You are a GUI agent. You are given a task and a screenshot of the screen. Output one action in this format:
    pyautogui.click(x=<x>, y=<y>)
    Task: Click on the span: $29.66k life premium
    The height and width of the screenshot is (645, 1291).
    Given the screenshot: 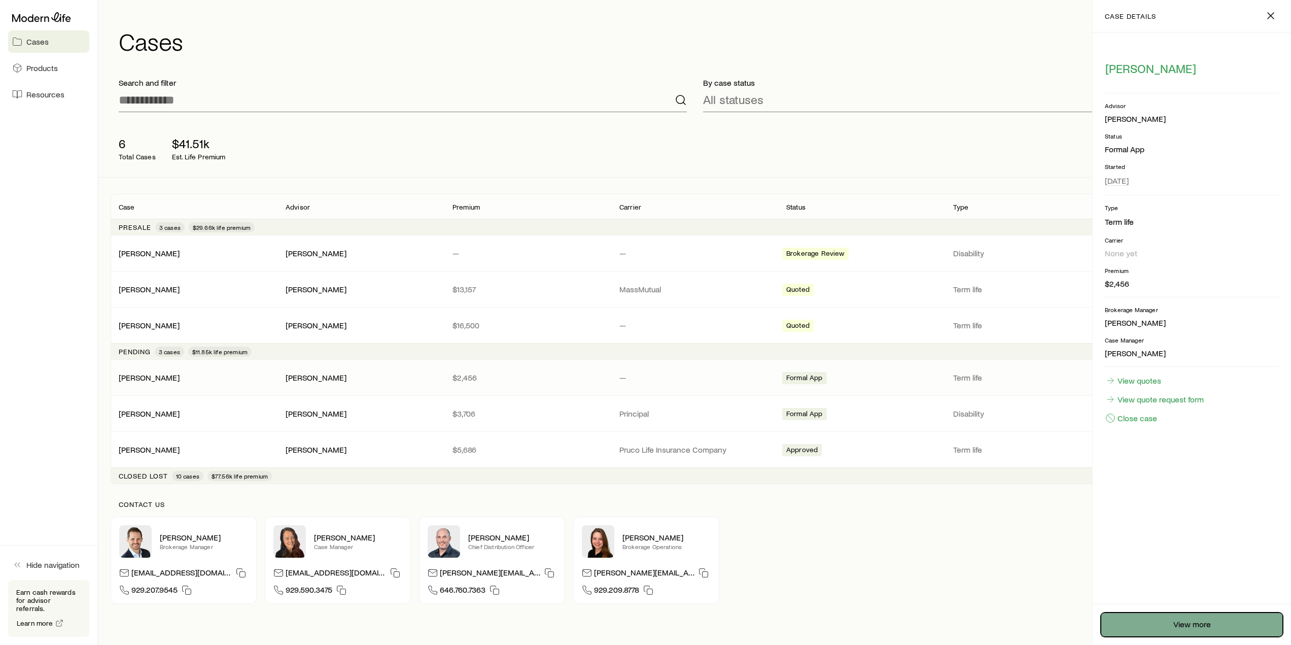 What is the action you would take?
    pyautogui.click(x=222, y=227)
    